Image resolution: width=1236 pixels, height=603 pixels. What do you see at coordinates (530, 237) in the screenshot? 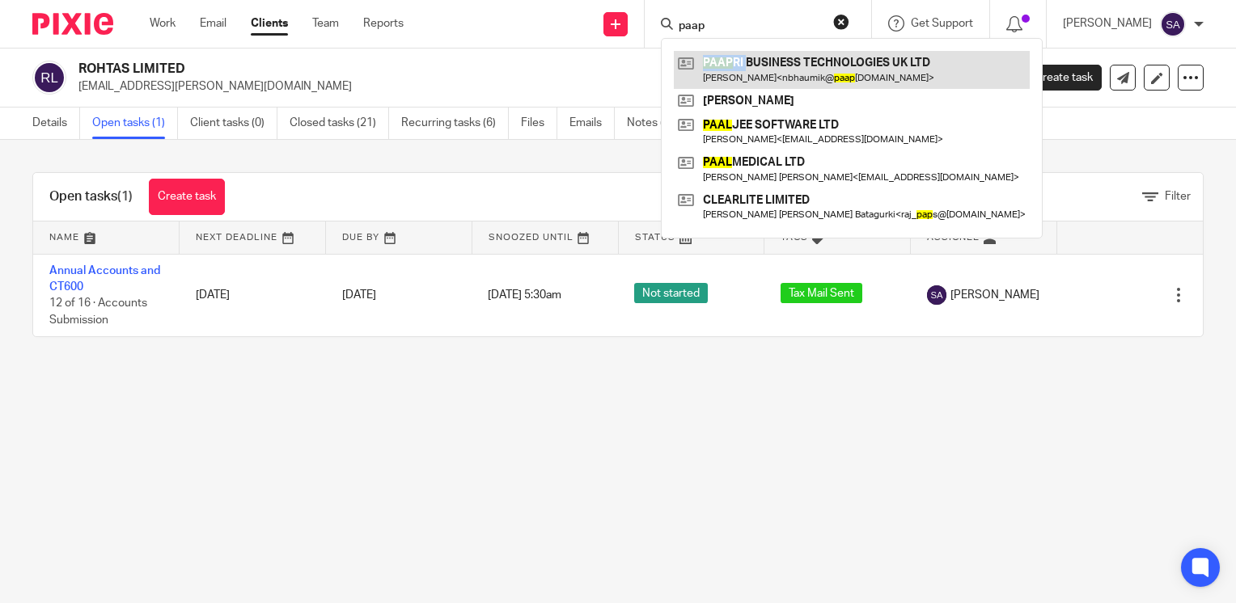
I see `span: Snoozed Until` at bounding box center [530, 237].